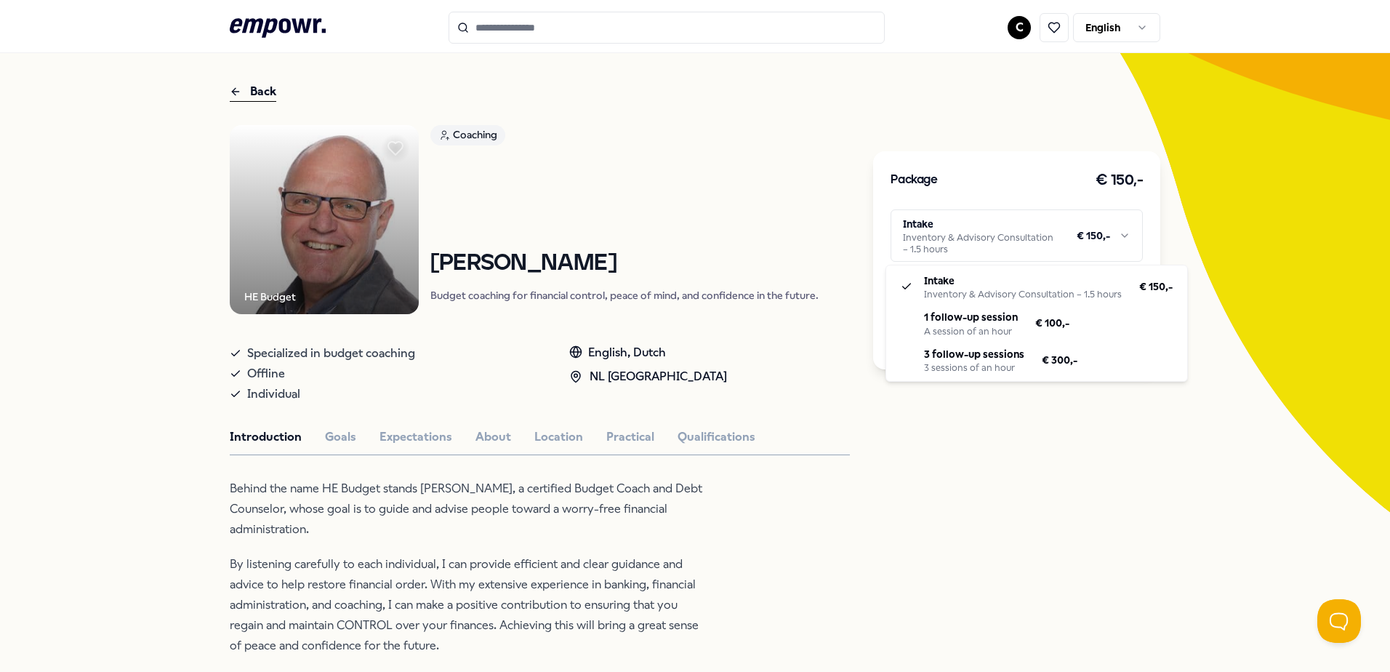 Image resolution: width=1390 pixels, height=672 pixels. I want to click on p: Intake, so click(1023, 281).